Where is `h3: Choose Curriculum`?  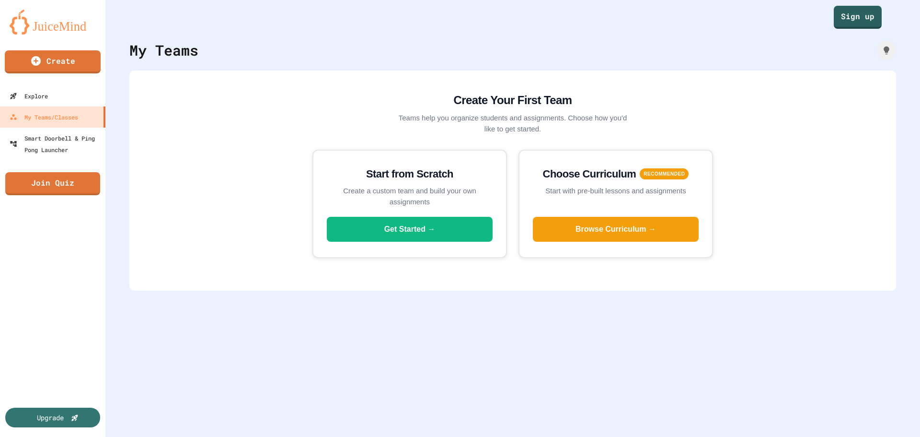 h3: Choose Curriculum is located at coordinates (589, 173).